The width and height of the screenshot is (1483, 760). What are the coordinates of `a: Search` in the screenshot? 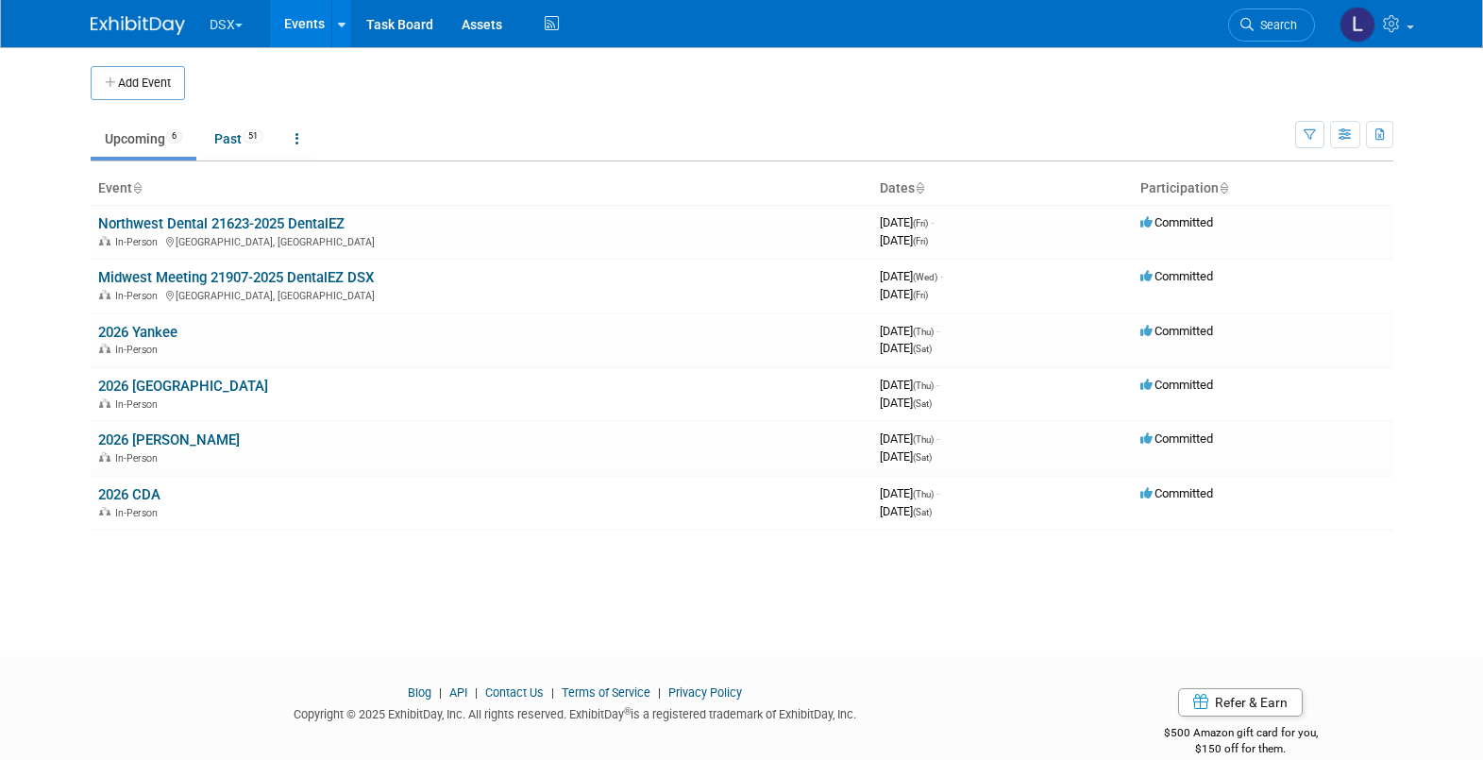 It's located at (1272, 25).